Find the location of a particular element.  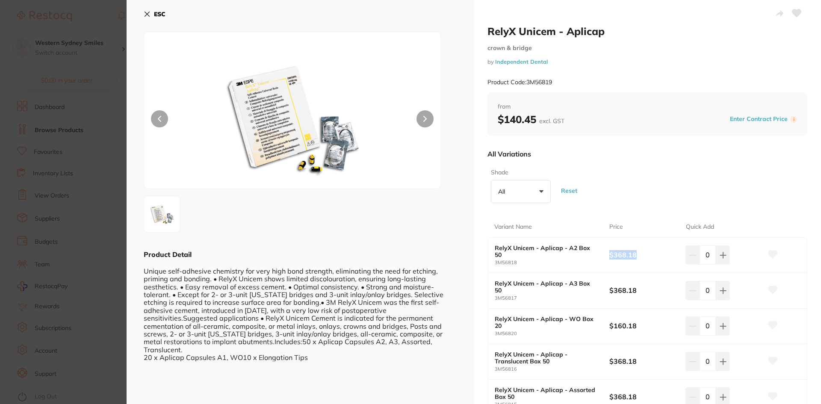

button: ESC is located at coordinates (154, 14).